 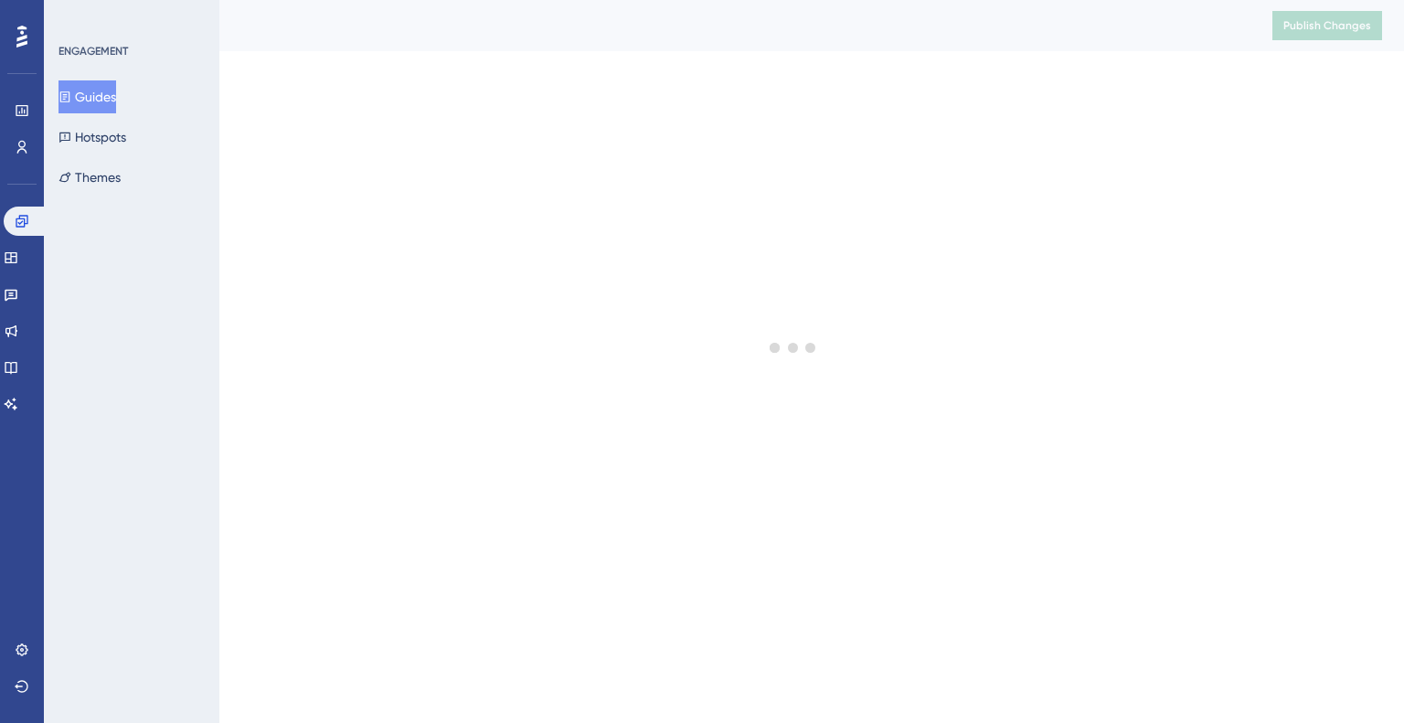 I want to click on span: Publish Changes, so click(x=1328, y=26).